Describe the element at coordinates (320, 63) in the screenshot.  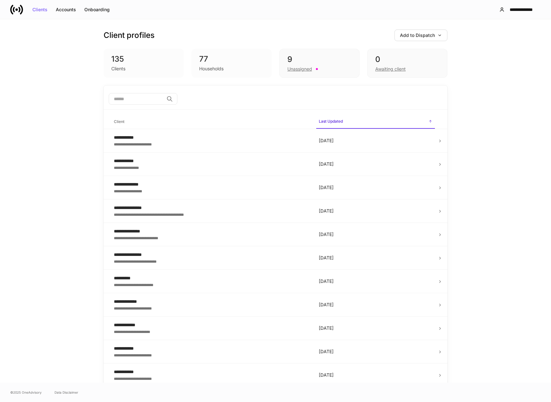
I see `div: 9Unassigned` at that location.